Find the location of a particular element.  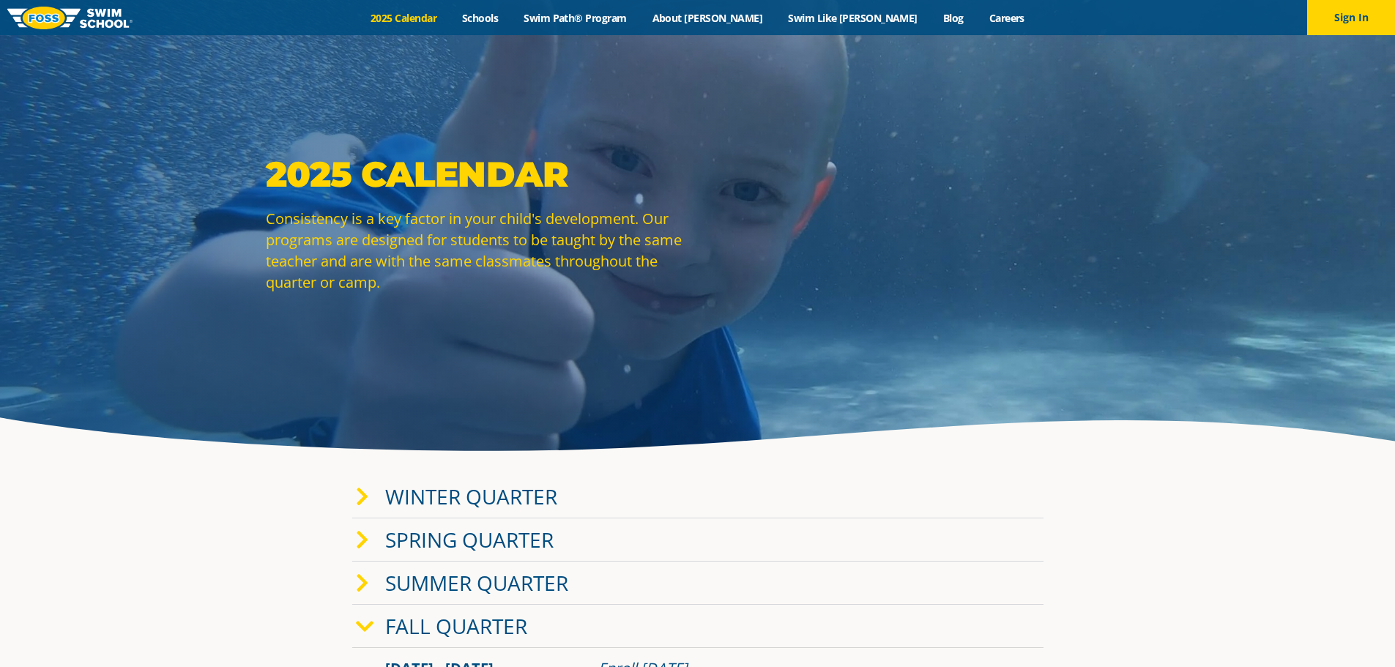

a: Fall Quarter is located at coordinates (456, 626).